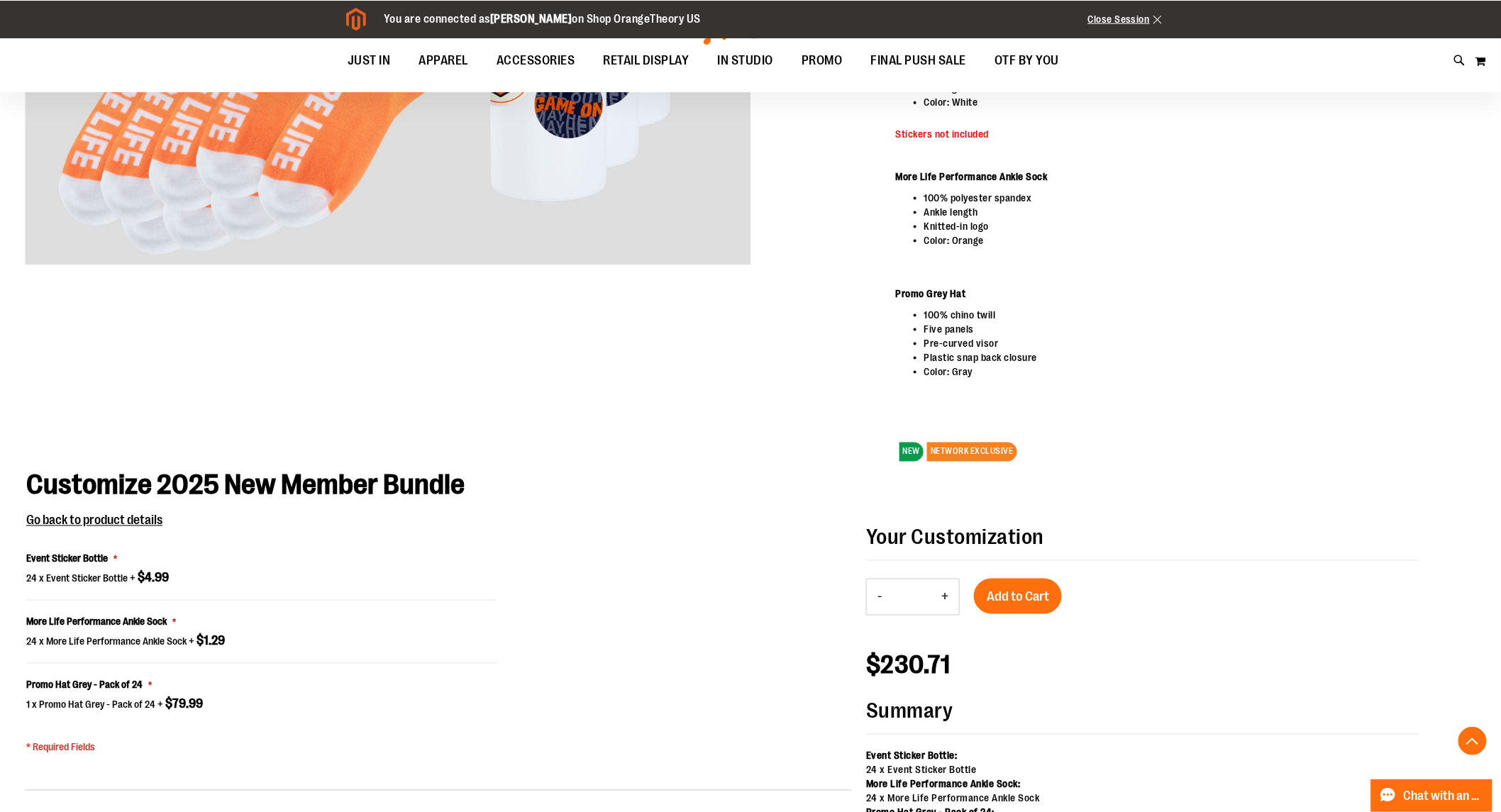 The height and width of the screenshot is (812, 1501). Describe the element at coordinates (369, 60) in the screenshot. I see `span: JUST IN` at that location.